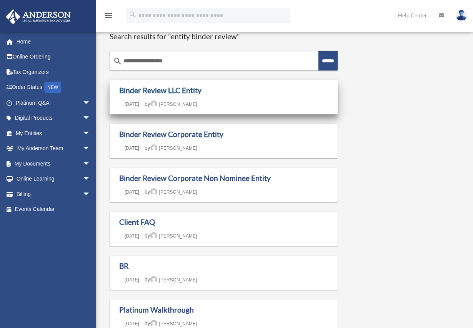 Image resolution: width=473 pixels, height=328 pixels. Describe the element at coordinates (195, 178) in the screenshot. I see `a: Binder Review Corporate Non Nominee Entity` at that location.